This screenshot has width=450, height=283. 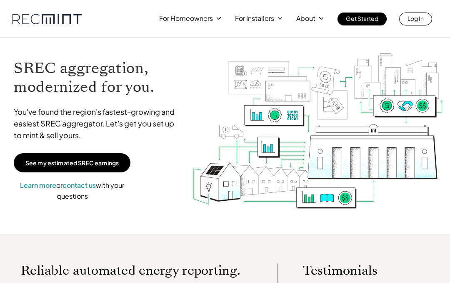 What do you see at coordinates (79, 185) in the screenshot?
I see `span: contact us` at bounding box center [79, 185].